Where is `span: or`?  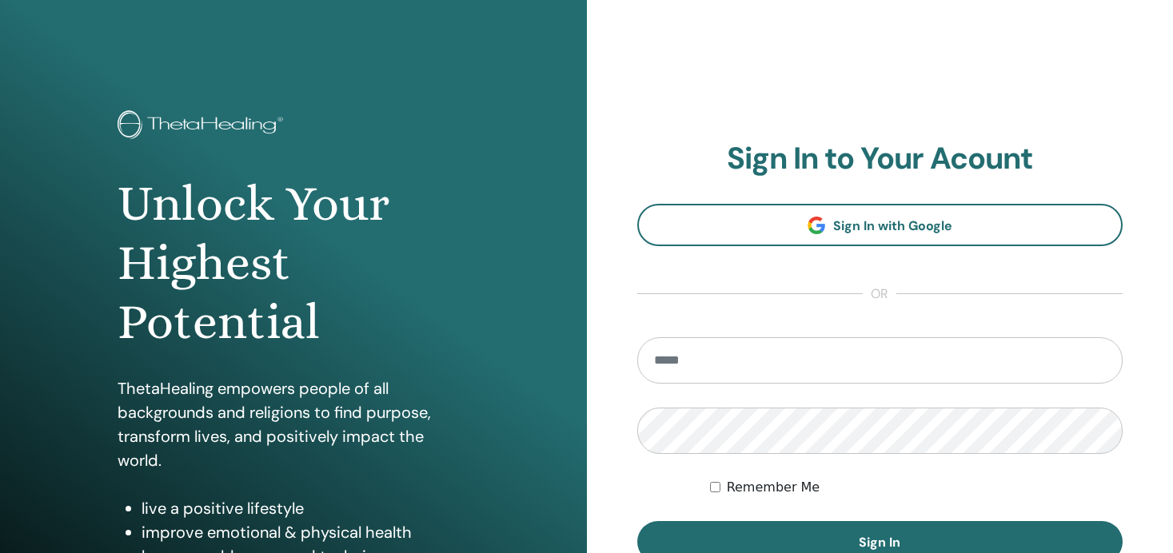 span: or is located at coordinates (879, 294).